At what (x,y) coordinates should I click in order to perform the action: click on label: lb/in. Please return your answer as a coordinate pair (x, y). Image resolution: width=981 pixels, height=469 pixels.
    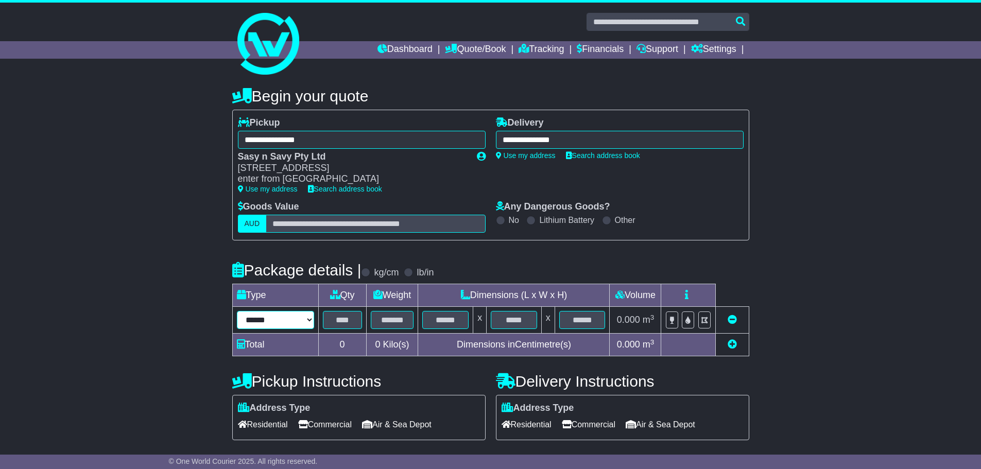
    Looking at the image, I should click on (425, 273).